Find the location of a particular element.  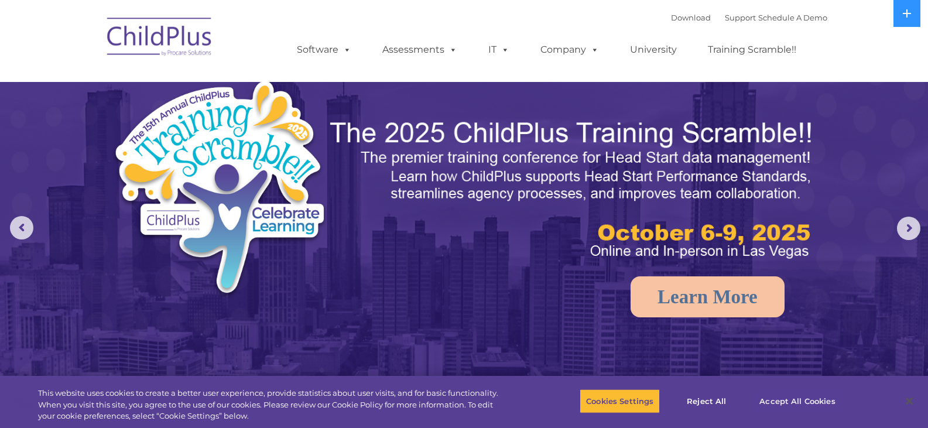

a: Company is located at coordinates (570, 50).